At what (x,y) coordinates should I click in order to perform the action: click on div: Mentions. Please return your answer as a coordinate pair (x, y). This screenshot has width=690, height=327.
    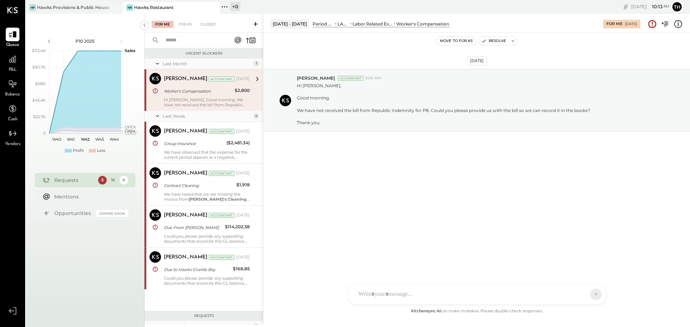
    Looking at the image, I should click on (89, 197).